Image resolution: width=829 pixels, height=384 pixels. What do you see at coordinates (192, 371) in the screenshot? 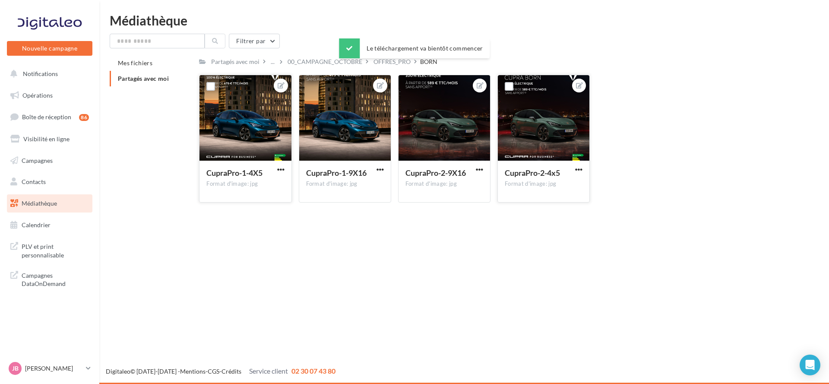
I see `a: Mentions` at bounding box center [192, 371].